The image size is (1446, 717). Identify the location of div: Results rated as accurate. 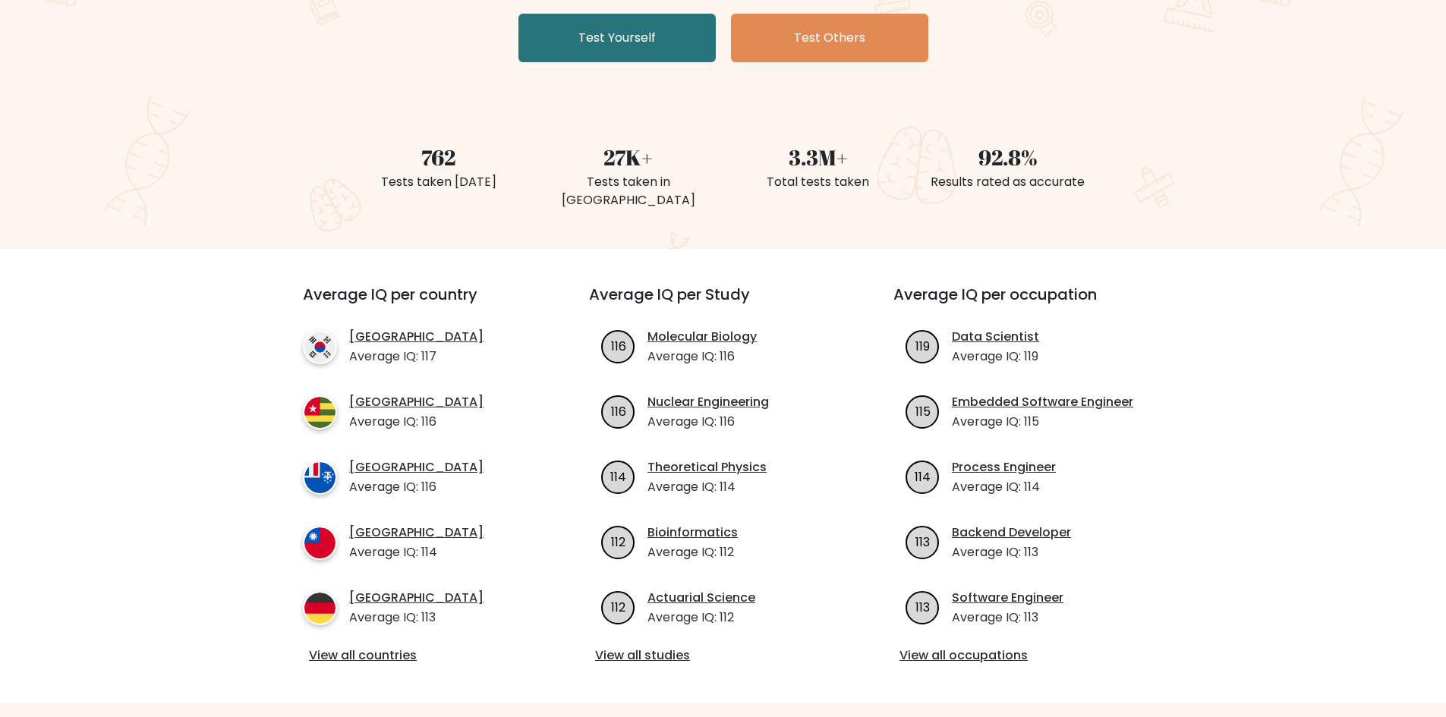
(1008, 182).